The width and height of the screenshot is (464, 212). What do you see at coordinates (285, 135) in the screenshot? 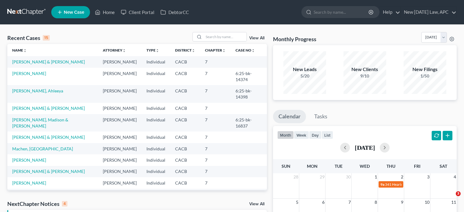
I see `button: month` at bounding box center [285, 135].